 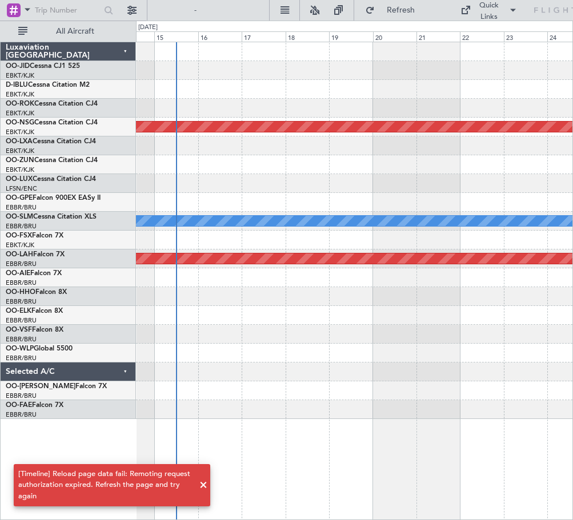 I want to click on a: OO-AIEFalcon 7X, so click(x=34, y=274).